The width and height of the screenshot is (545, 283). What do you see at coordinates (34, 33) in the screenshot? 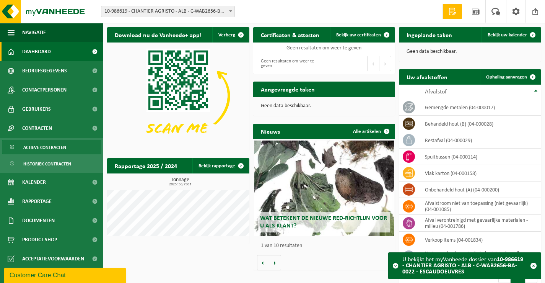
I see `span: Navigatie` at bounding box center [34, 33].